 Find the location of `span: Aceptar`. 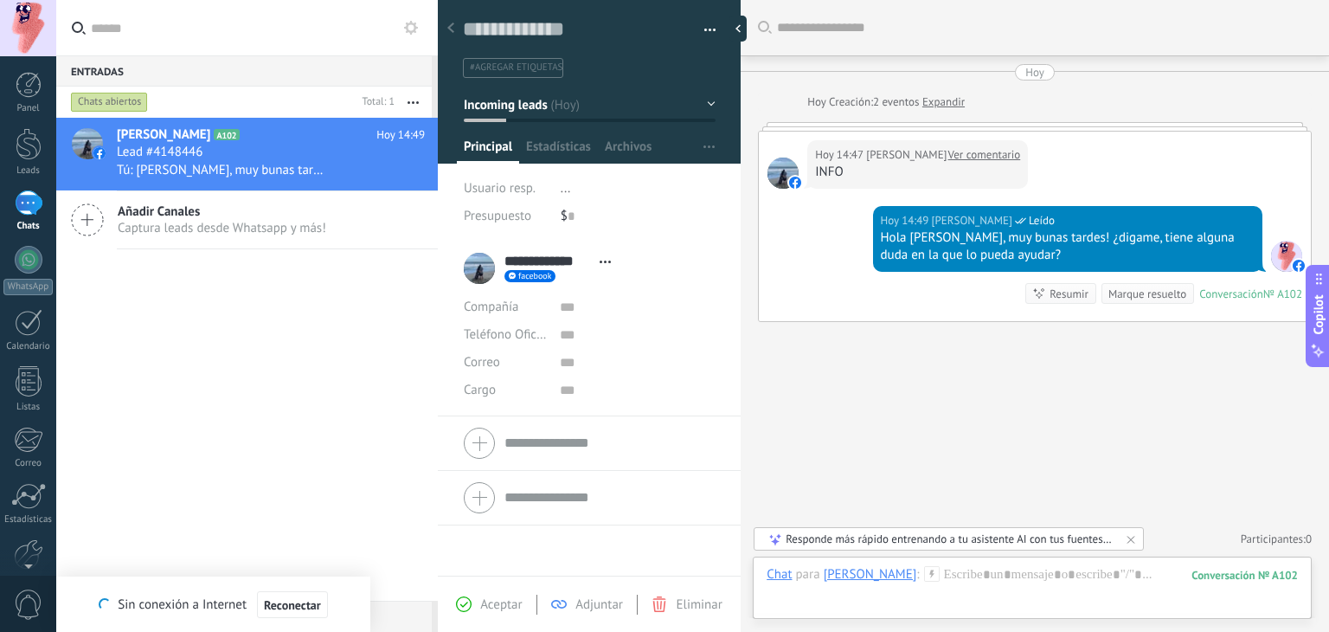

span: Aceptar is located at coordinates (501, 604).